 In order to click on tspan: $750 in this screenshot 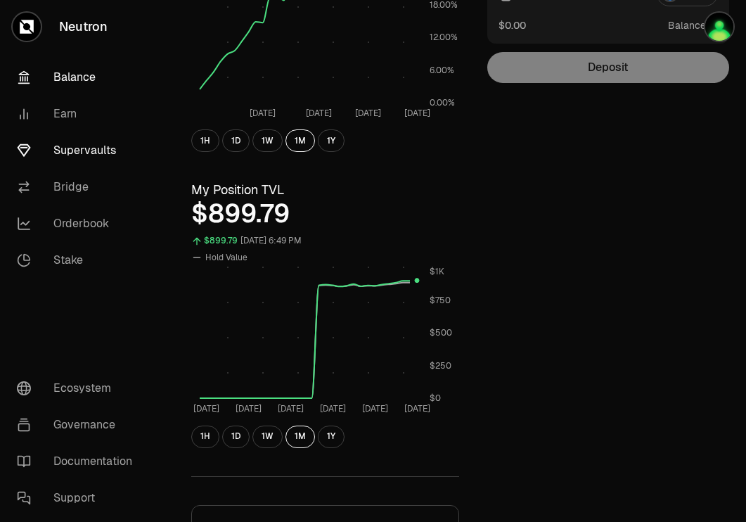, I will do `click(440, 300)`.